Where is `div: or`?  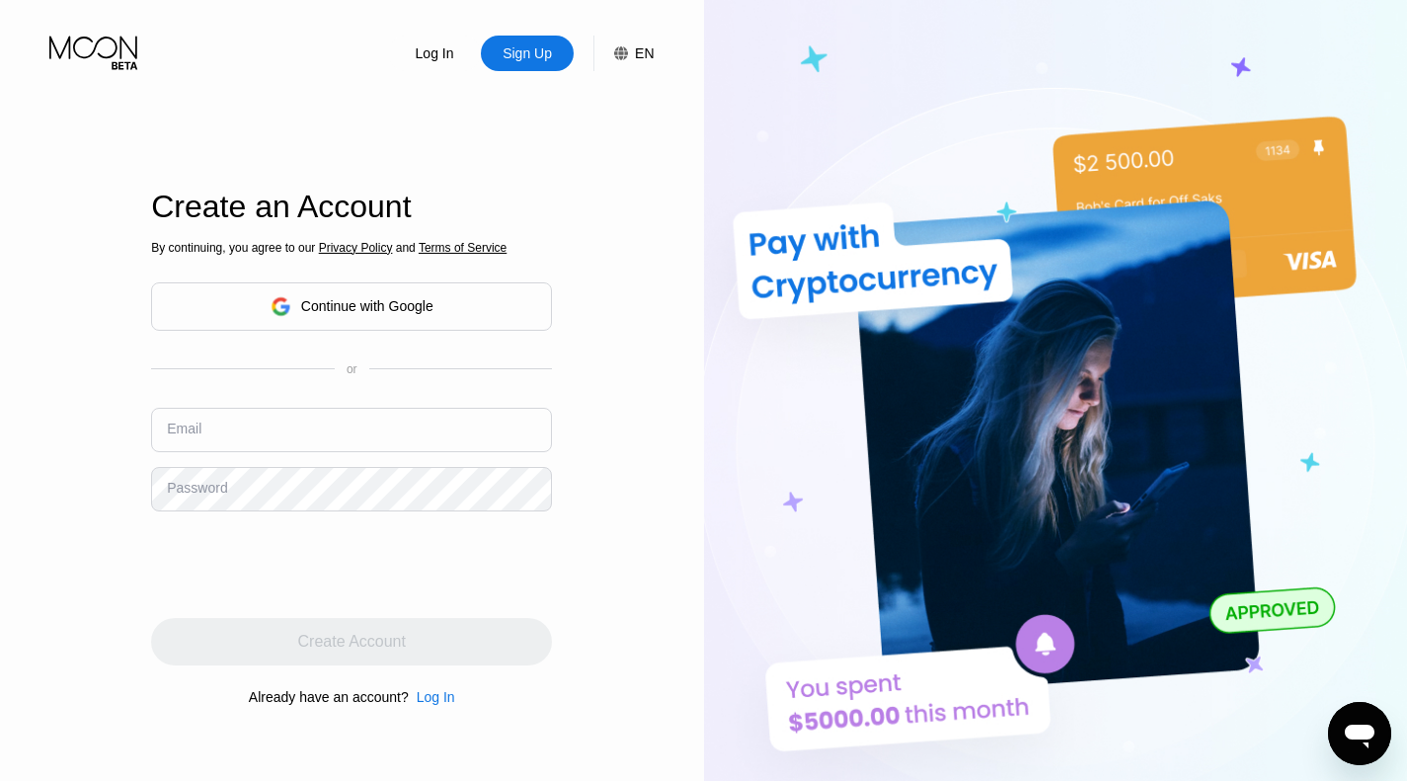 div: or is located at coordinates (351, 369).